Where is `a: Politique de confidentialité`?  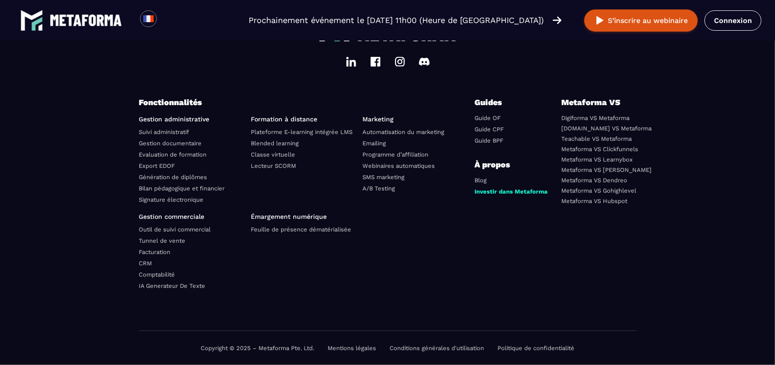 a: Politique de confidentialité is located at coordinates (536, 348).